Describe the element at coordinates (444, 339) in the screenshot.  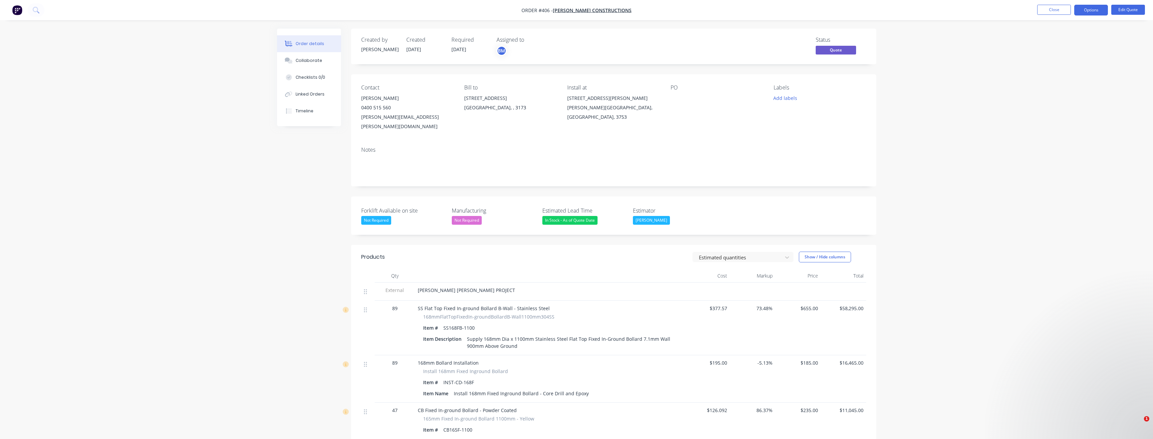
I see `div: Item Description` at that location.